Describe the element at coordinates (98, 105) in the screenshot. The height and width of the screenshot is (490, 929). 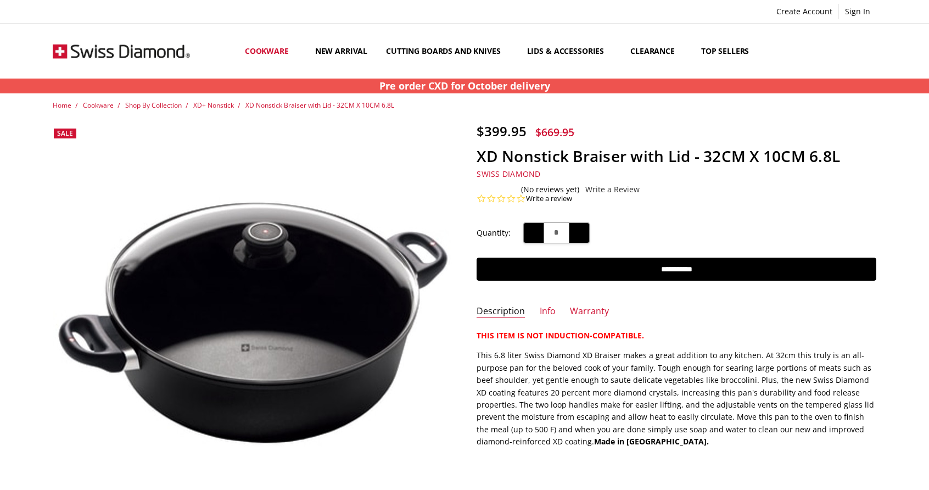
I see `span: Cookware` at that location.